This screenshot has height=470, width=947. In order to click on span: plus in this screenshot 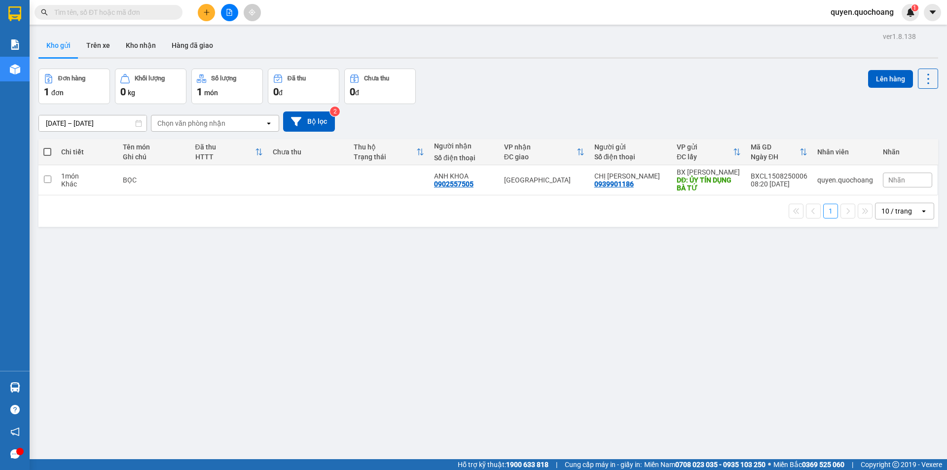, I will do `click(207, 12)`.